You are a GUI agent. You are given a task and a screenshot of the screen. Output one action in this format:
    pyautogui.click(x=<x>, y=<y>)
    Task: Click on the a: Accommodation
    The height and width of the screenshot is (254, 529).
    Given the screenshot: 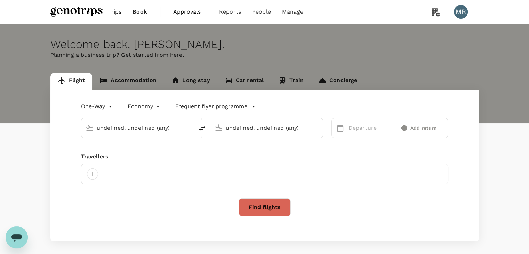 What is the action you would take?
    pyautogui.click(x=128, y=81)
    